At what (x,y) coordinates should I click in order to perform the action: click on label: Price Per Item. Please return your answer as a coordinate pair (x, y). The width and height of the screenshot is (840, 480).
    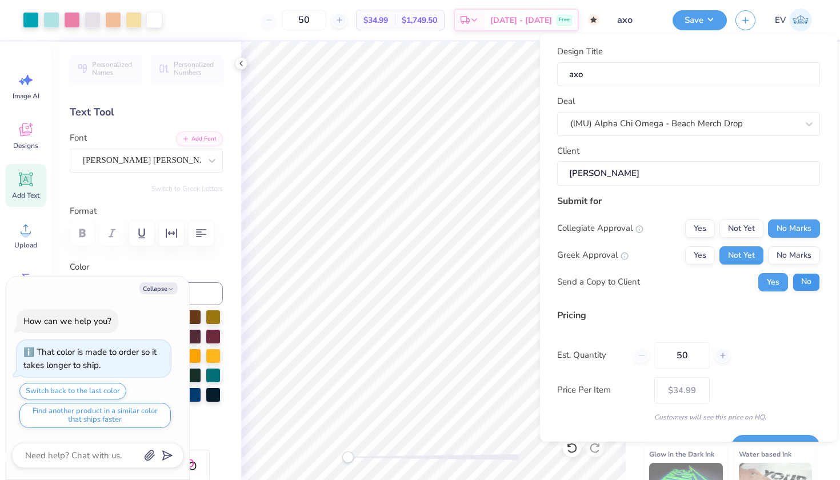
    Looking at the image, I should click on (601, 390).